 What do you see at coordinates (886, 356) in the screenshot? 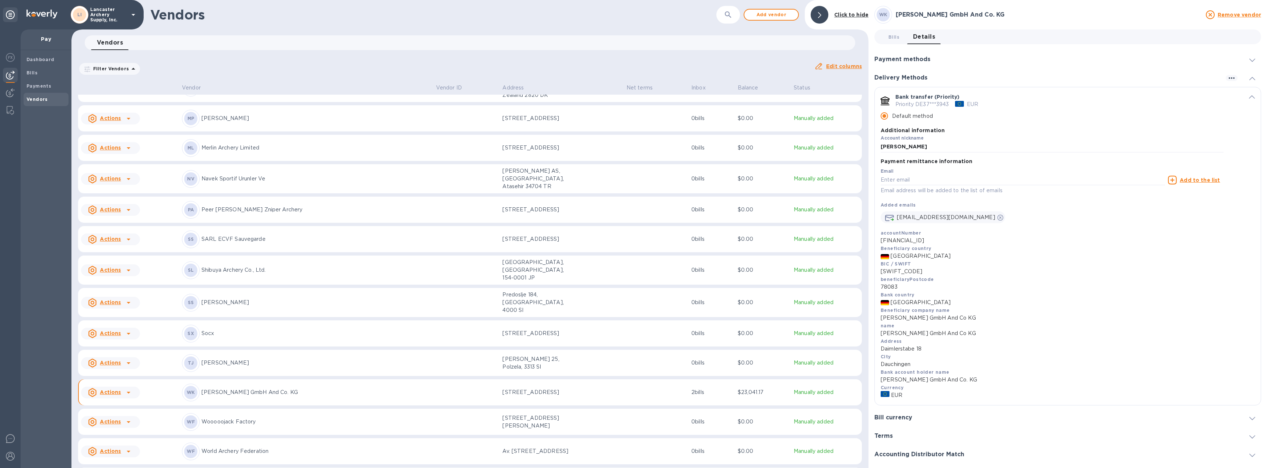
I see `b: City` at bounding box center [886, 356].